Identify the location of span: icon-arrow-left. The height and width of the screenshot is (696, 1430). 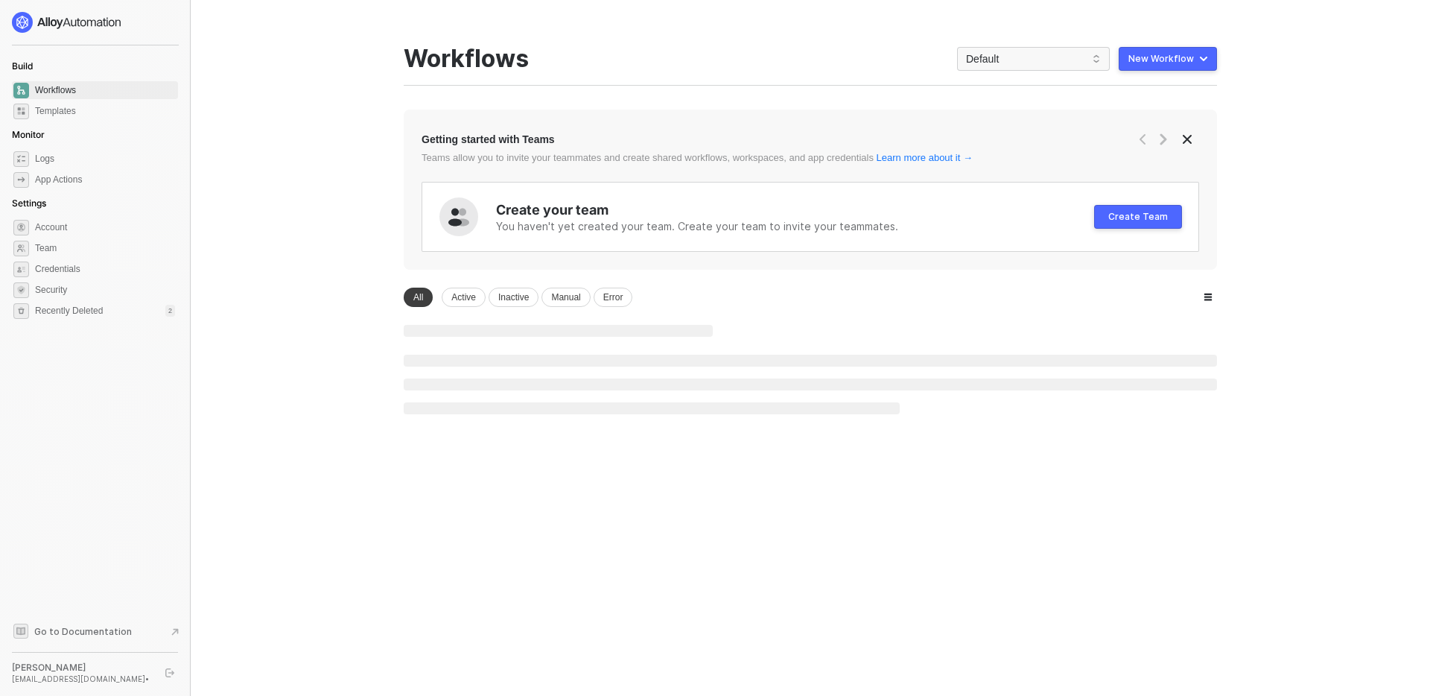
(1142, 139).